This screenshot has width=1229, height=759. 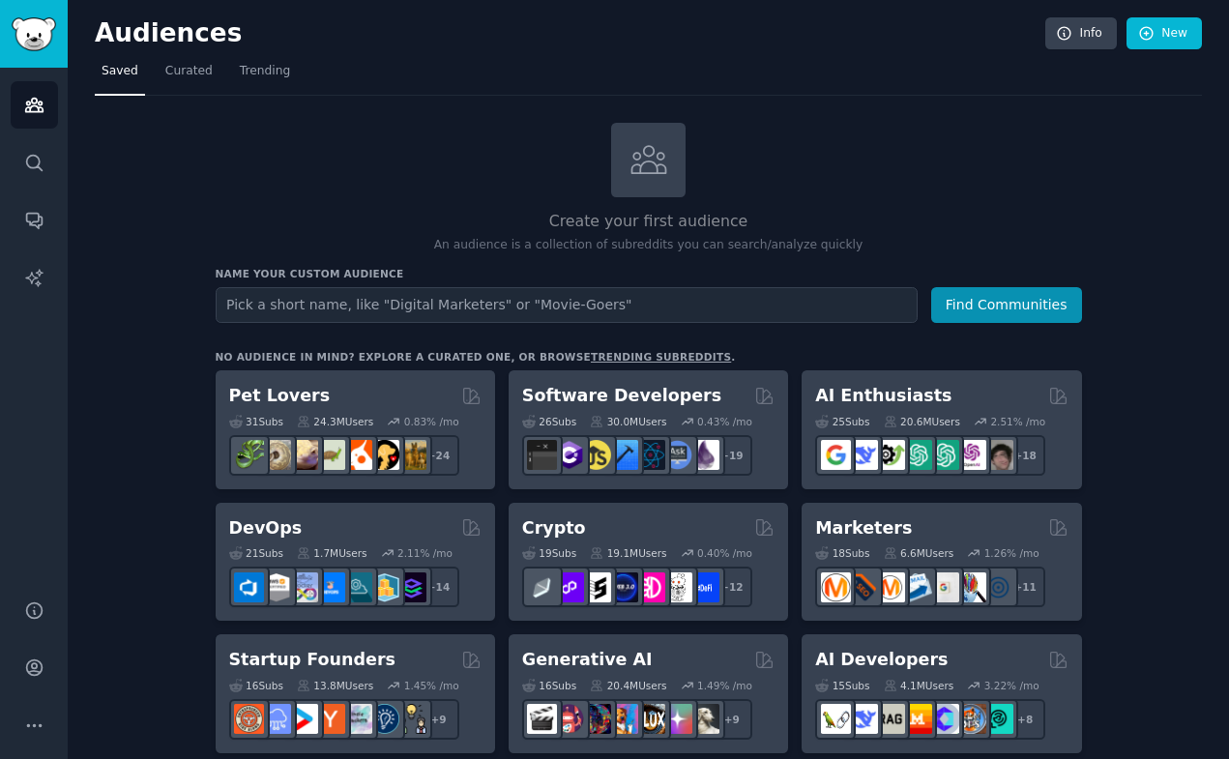 What do you see at coordinates (862, 587) in the screenshot?
I see `img: bigseo` at bounding box center [862, 587].